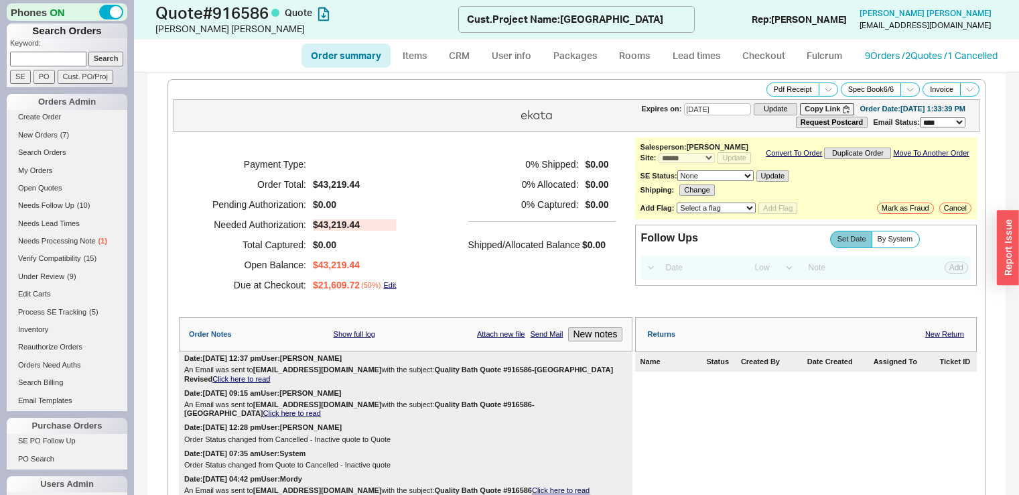  Describe the element at coordinates (67, 188) in the screenshot. I see `a: Open Quotes` at that location.